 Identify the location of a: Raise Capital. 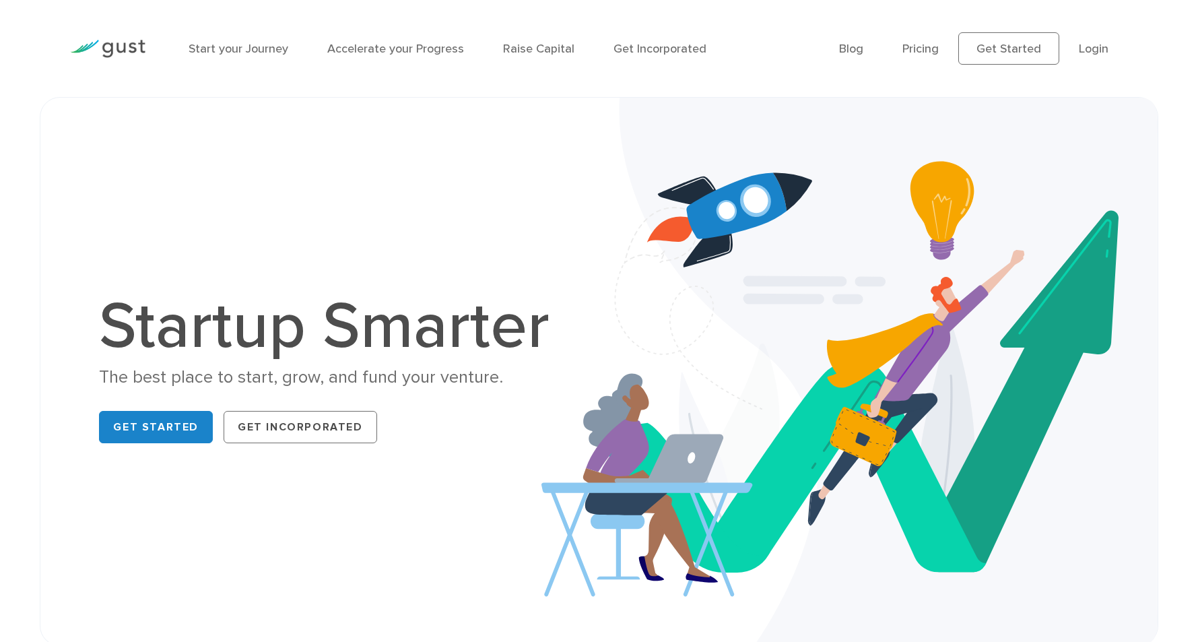
(539, 49).